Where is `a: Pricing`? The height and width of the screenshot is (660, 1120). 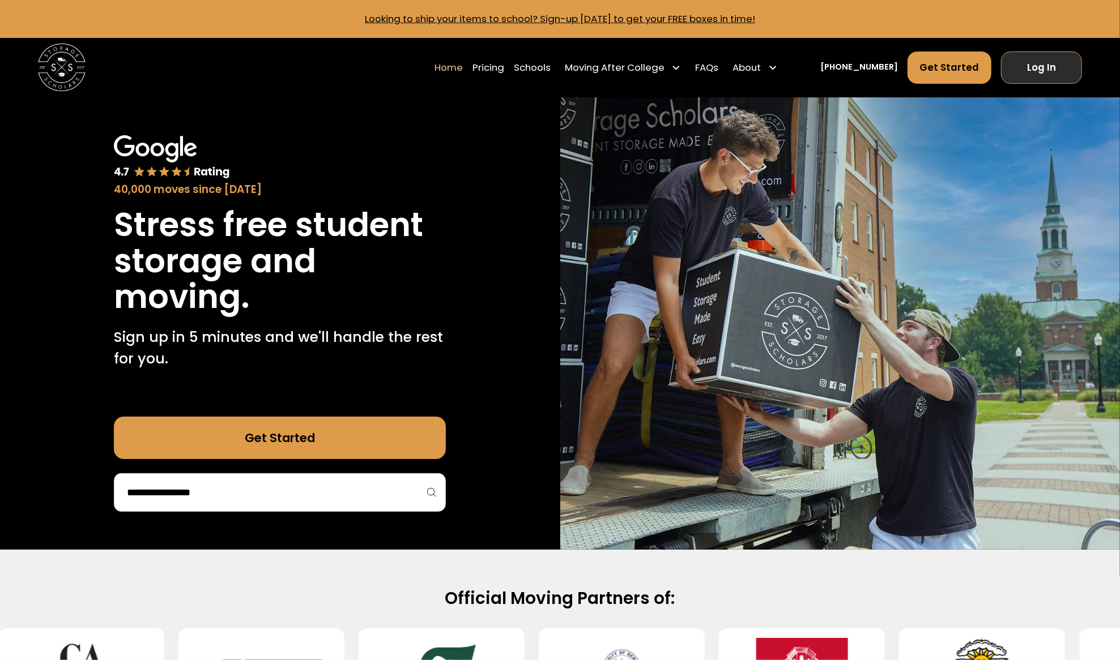
a: Pricing is located at coordinates (488, 67).